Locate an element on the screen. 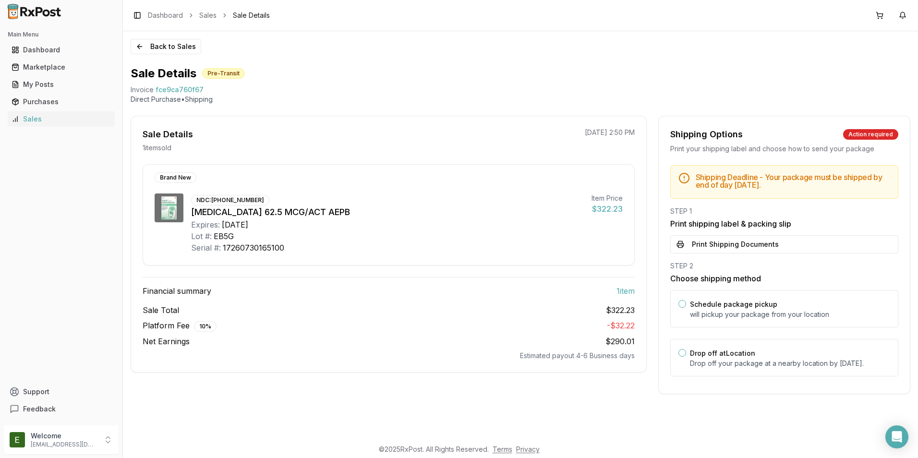 Image resolution: width=918 pixels, height=458 pixels. span: Platform Fee is located at coordinates (180, 326).